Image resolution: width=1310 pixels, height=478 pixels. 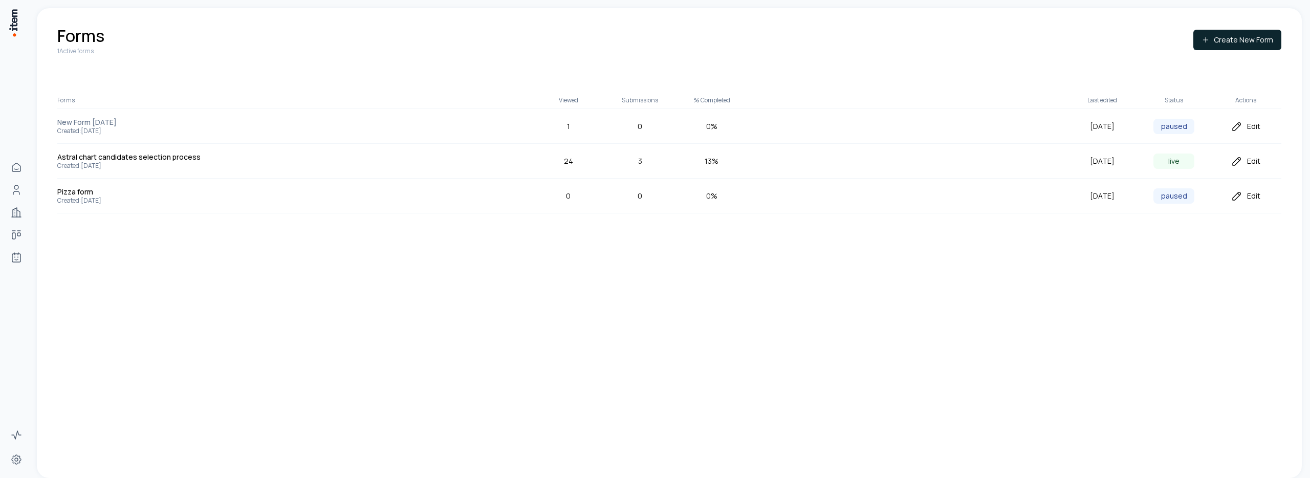 I want to click on div: 1, so click(x=568, y=126).